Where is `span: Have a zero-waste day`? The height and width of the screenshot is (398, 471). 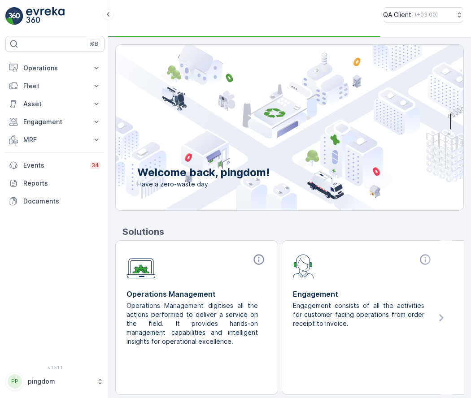 span: Have a zero-waste day is located at coordinates (203, 184).